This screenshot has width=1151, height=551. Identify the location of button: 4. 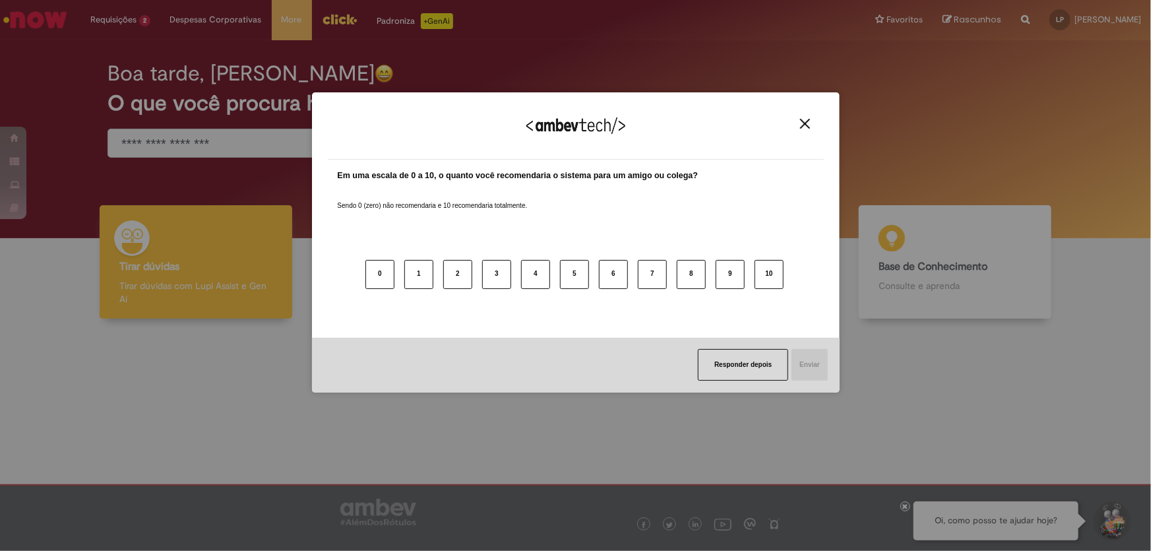
(535, 274).